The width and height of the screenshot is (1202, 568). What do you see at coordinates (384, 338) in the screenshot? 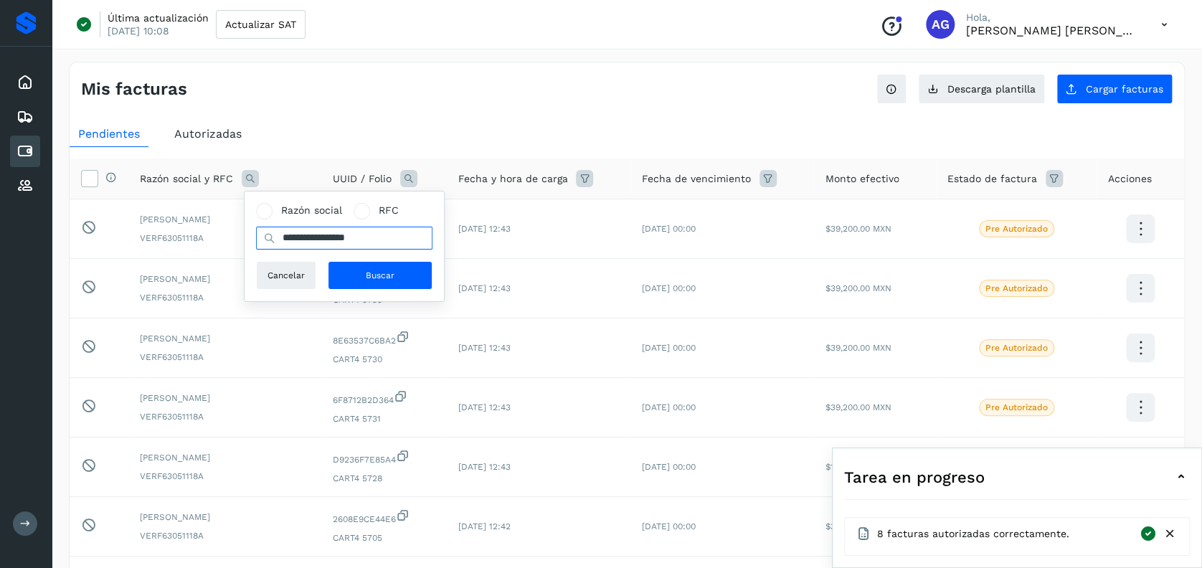
I see `span: 8E63537C6BA2` at bounding box center [384, 338].